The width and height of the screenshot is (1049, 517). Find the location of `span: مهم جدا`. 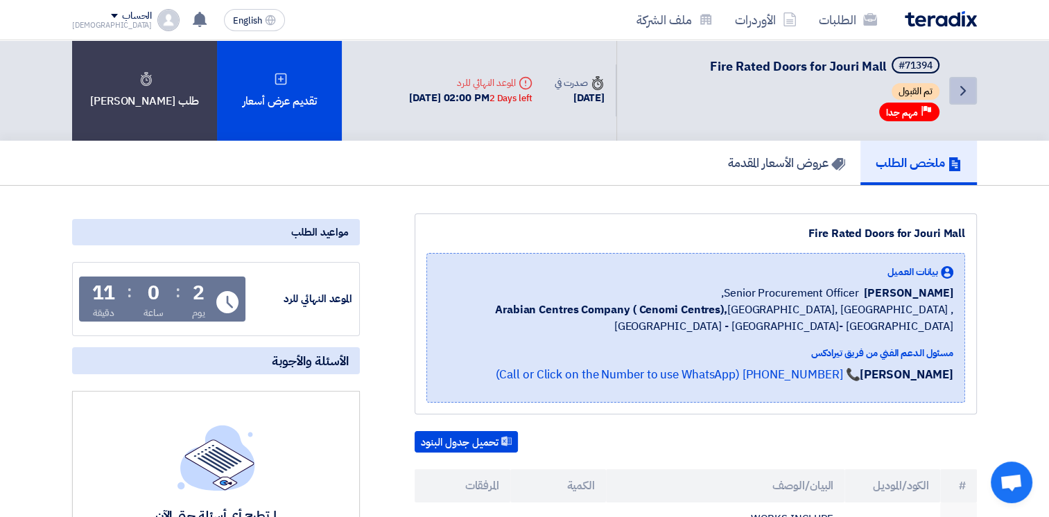

span: مهم جدا is located at coordinates (902, 112).